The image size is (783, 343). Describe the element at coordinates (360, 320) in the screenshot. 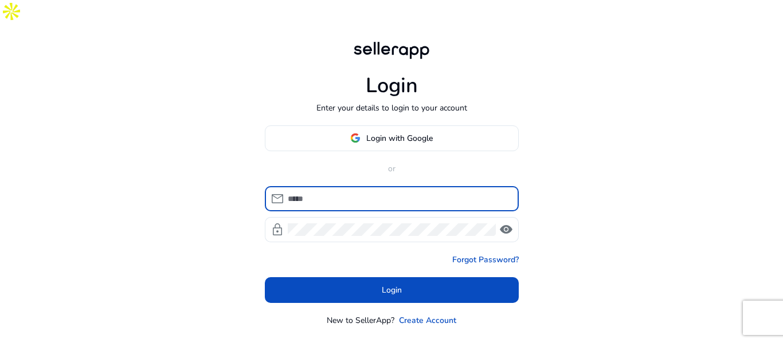

I see `p: New to SellerApp?` at that location.